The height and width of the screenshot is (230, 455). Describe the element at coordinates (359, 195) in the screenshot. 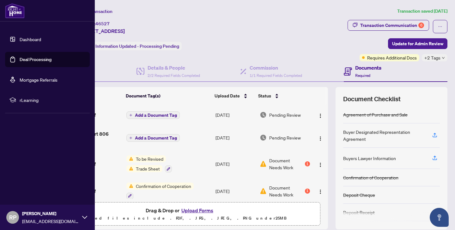

I see `div: Deposit Cheque` at that location.